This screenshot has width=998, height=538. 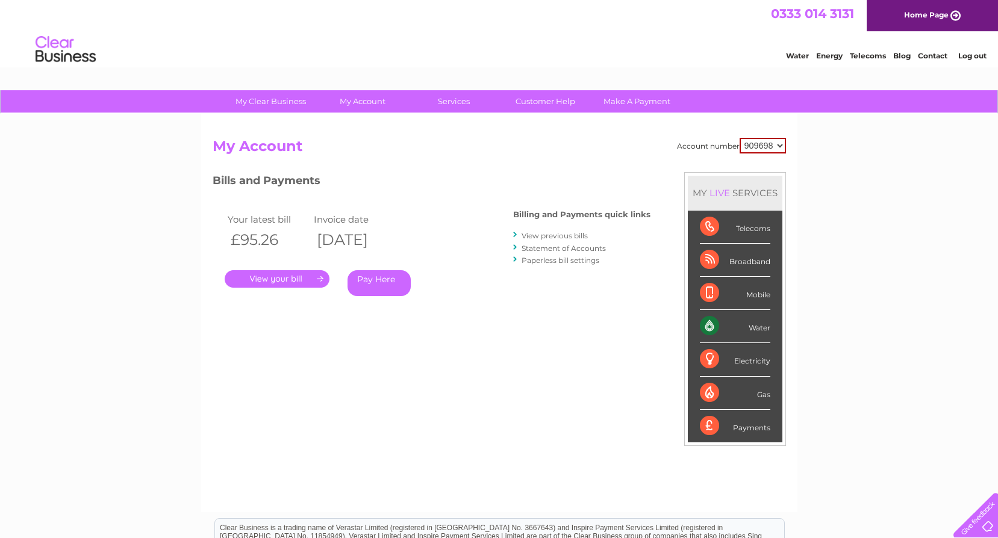 What do you see at coordinates (545, 101) in the screenshot?
I see `a: Customer Help` at bounding box center [545, 101].